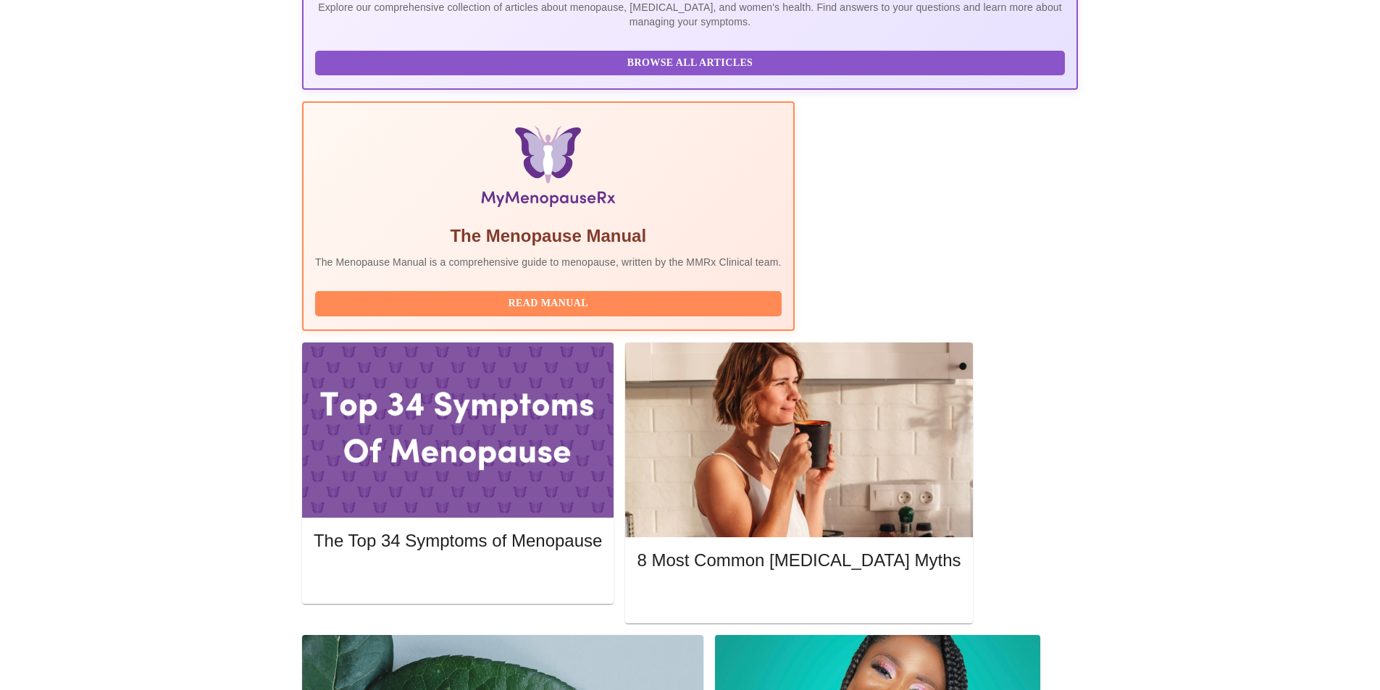 The width and height of the screenshot is (1380, 690). I want to click on span: Browse All Articles, so click(689, 63).